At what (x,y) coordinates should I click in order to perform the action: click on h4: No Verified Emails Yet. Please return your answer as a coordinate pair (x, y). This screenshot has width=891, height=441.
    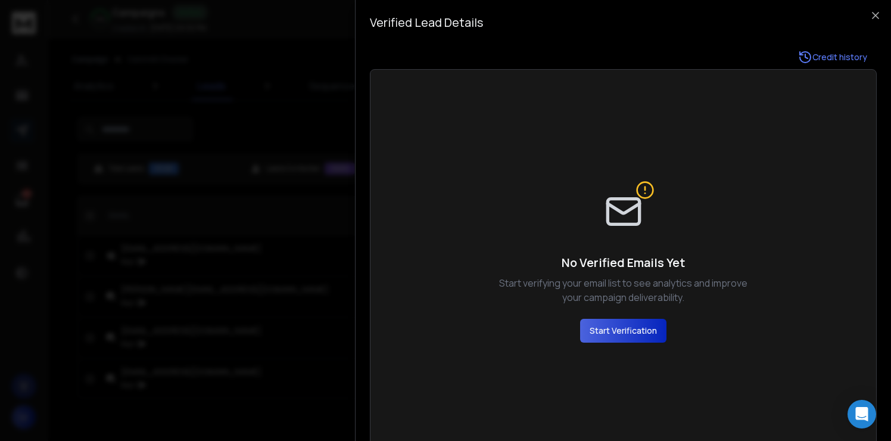
    Looking at the image, I should click on (624, 263).